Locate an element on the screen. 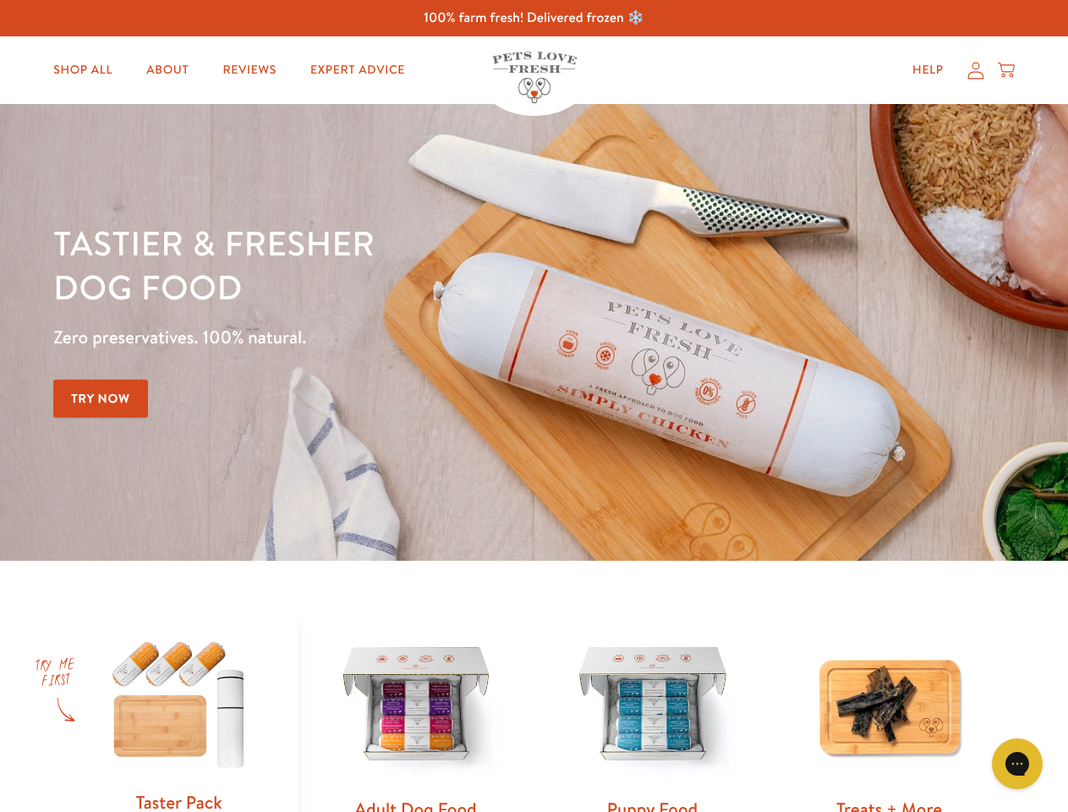 This screenshot has width=1068, height=812. a: Expert Advice is located at coordinates (358, 70).